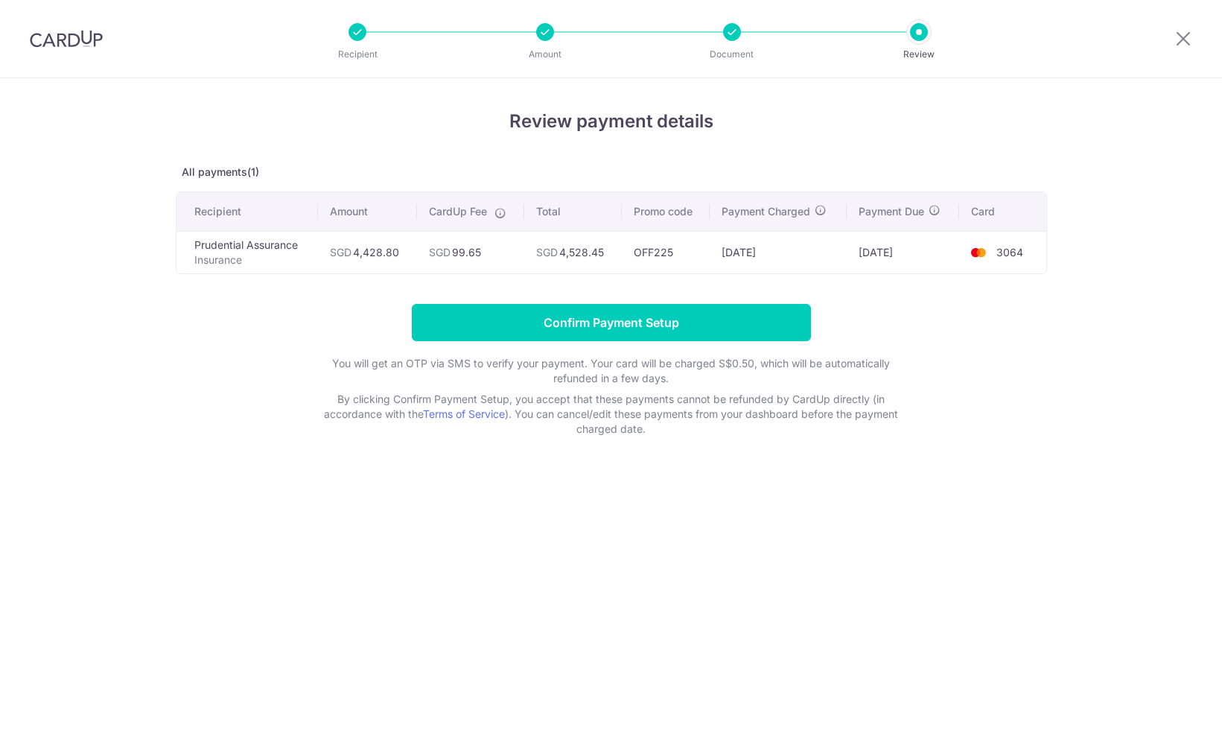  Describe the element at coordinates (464, 413) in the screenshot. I see `a: Terms of Service` at that location.